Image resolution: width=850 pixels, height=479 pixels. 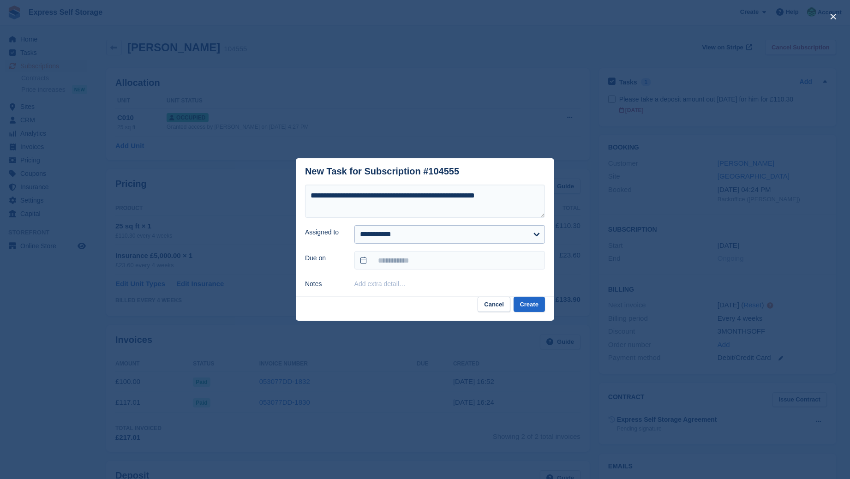 I want to click on button: Create, so click(x=529, y=304).